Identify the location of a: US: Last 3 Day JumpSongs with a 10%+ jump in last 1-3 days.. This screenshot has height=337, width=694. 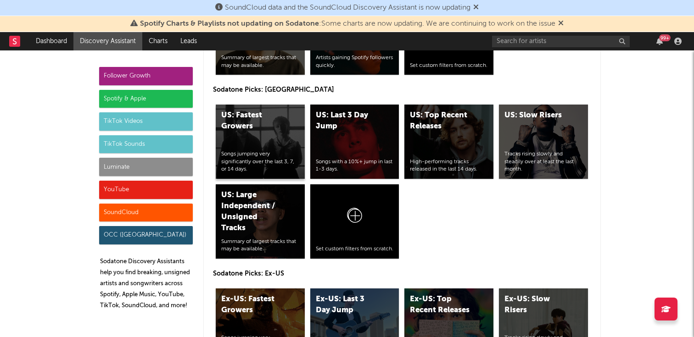
(355, 142).